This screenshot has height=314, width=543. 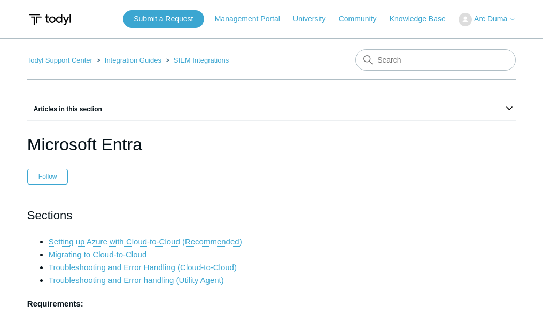 I want to click on a: Setting up Azure with Cloud-to-Cloud (Recommended), so click(x=145, y=242).